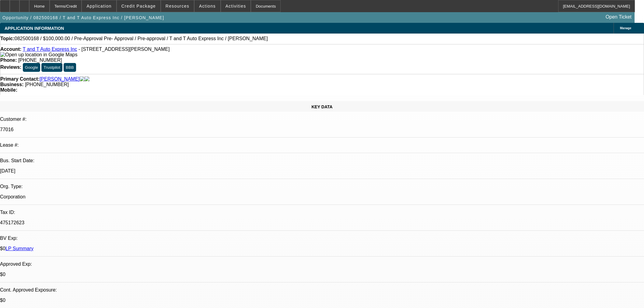 This screenshot has height=308, width=644. I want to click on img: linkedin-icon.png, so click(87, 79).